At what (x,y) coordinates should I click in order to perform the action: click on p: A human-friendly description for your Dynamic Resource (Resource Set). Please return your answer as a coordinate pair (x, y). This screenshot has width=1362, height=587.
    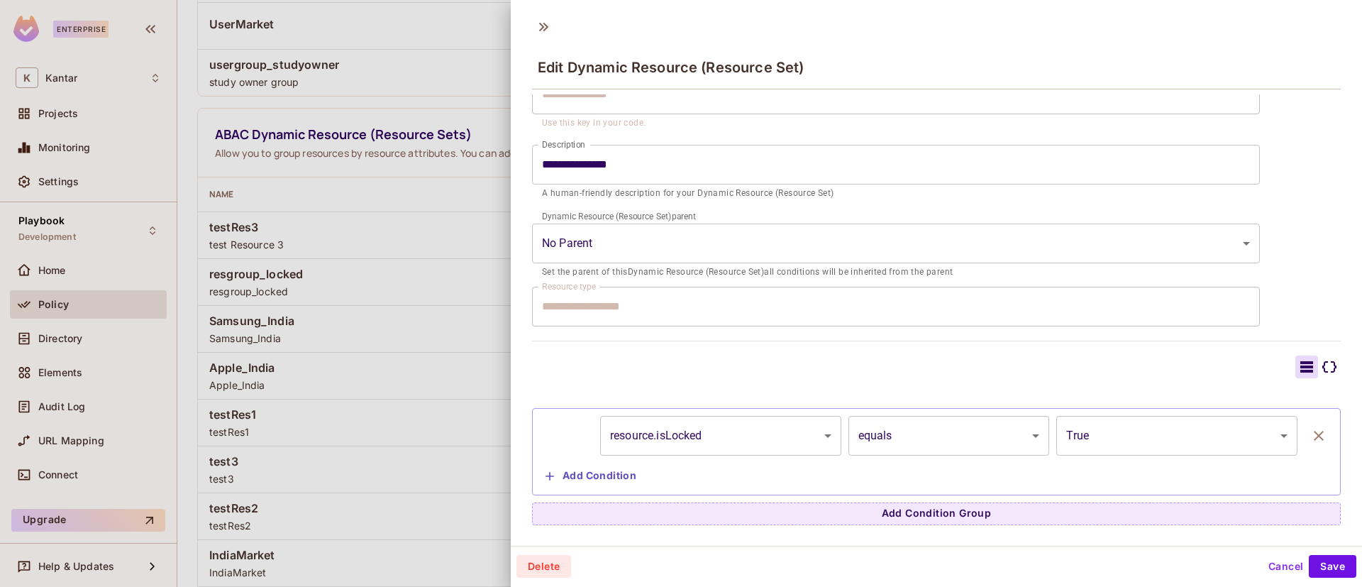
    Looking at the image, I should click on (896, 194).